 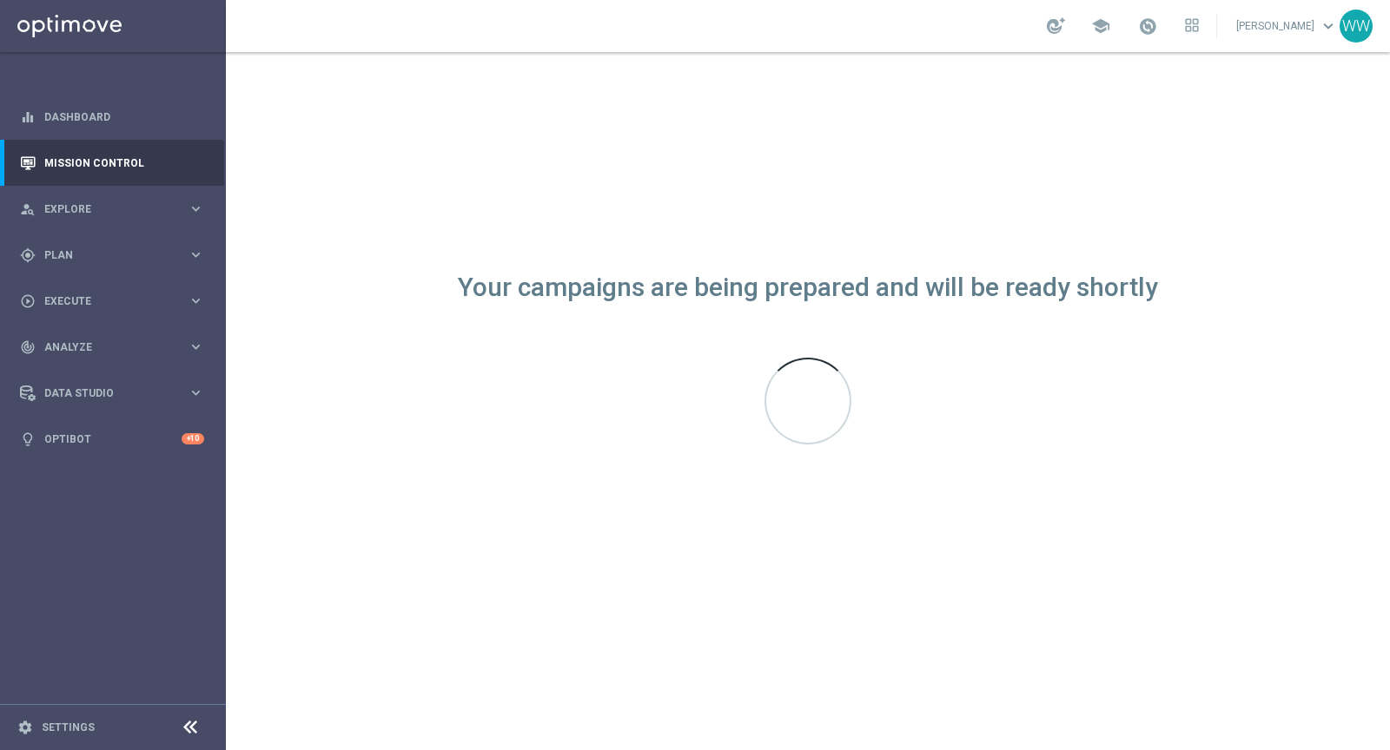 What do you see at coordinates (28, 117) in the screenshot?
I see `i: equalizer` at bounding box center [28, 117].